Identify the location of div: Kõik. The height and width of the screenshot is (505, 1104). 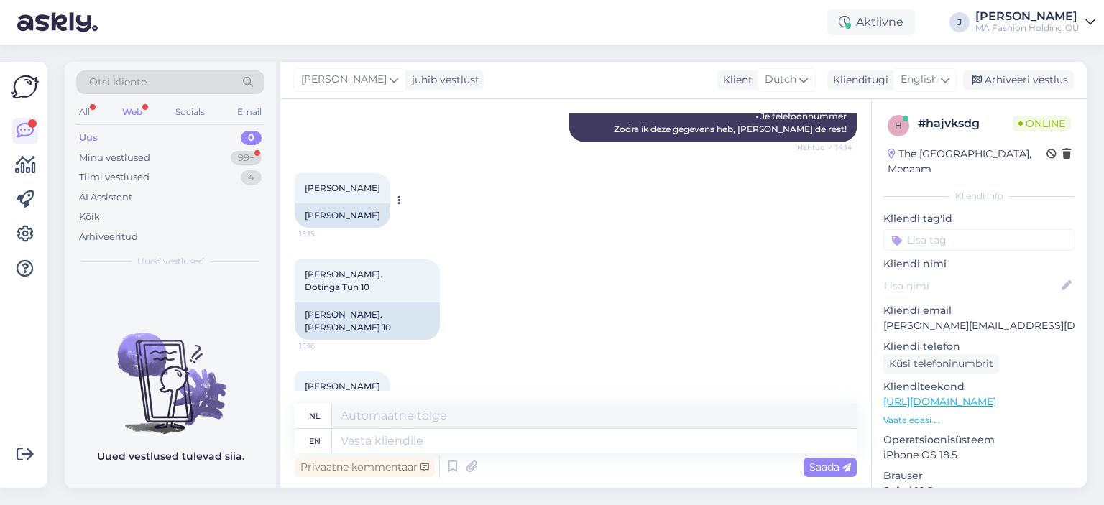
(89, 217).